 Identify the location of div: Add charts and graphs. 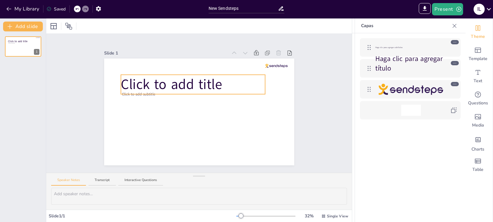
(478, 143).